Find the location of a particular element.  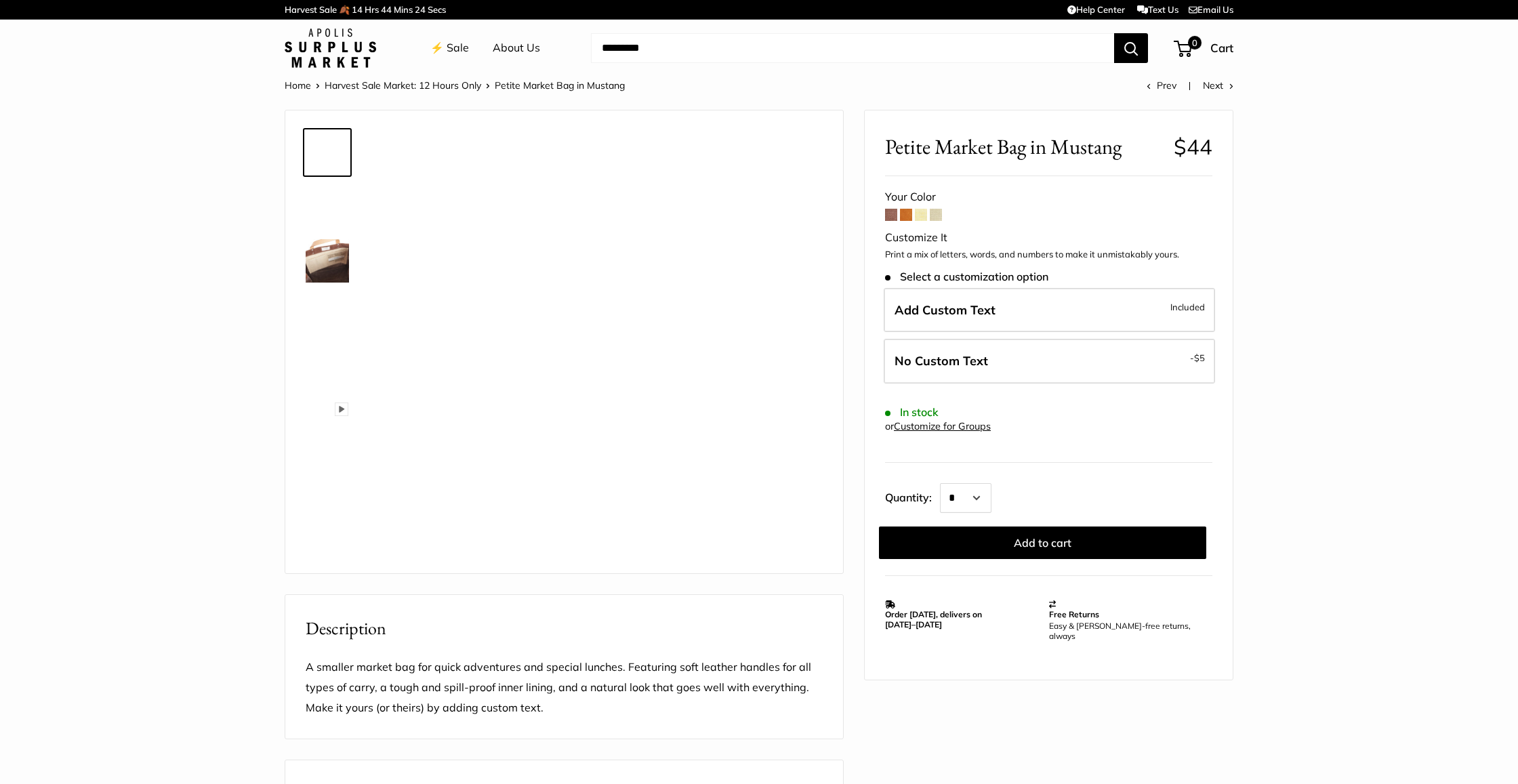

a: Next is located at coordinates (1218, 85).